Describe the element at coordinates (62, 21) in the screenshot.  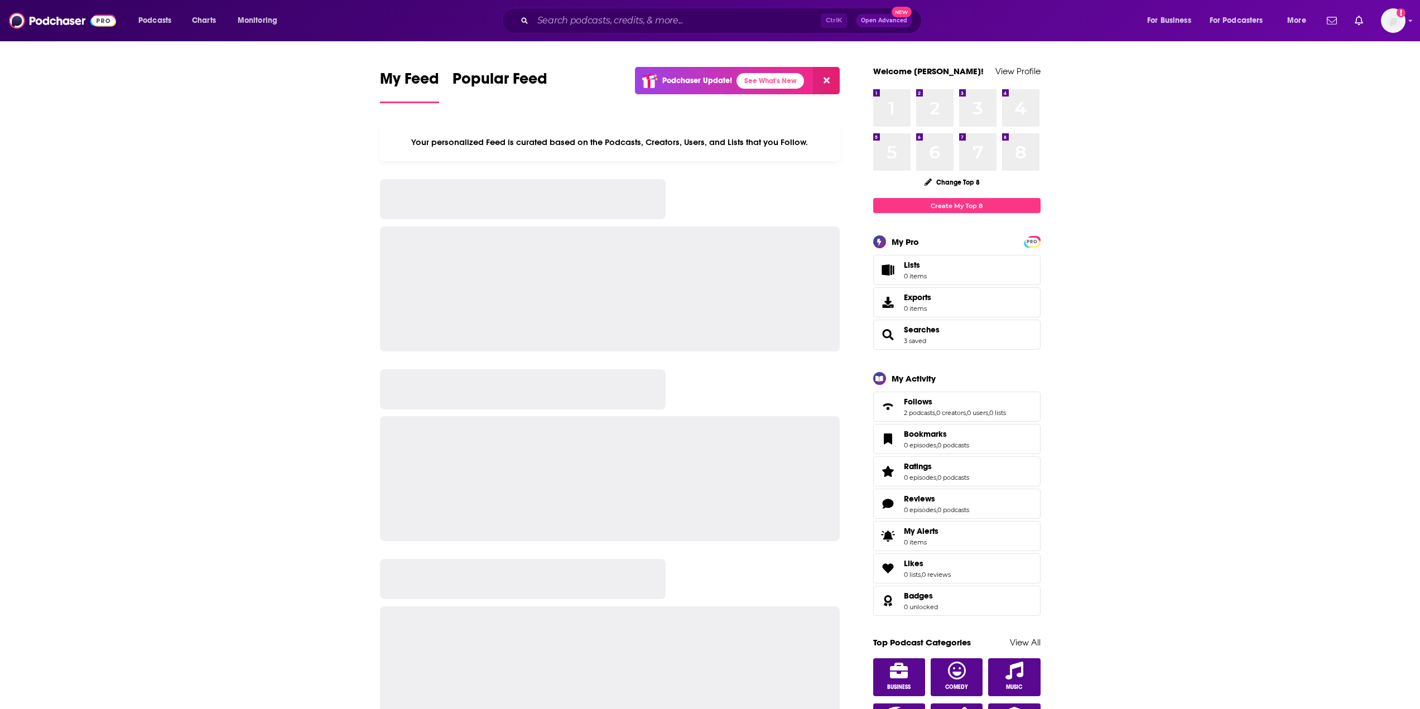
I see `img: Podchaser - Follow, Share and Rate Podcasts` at that location.